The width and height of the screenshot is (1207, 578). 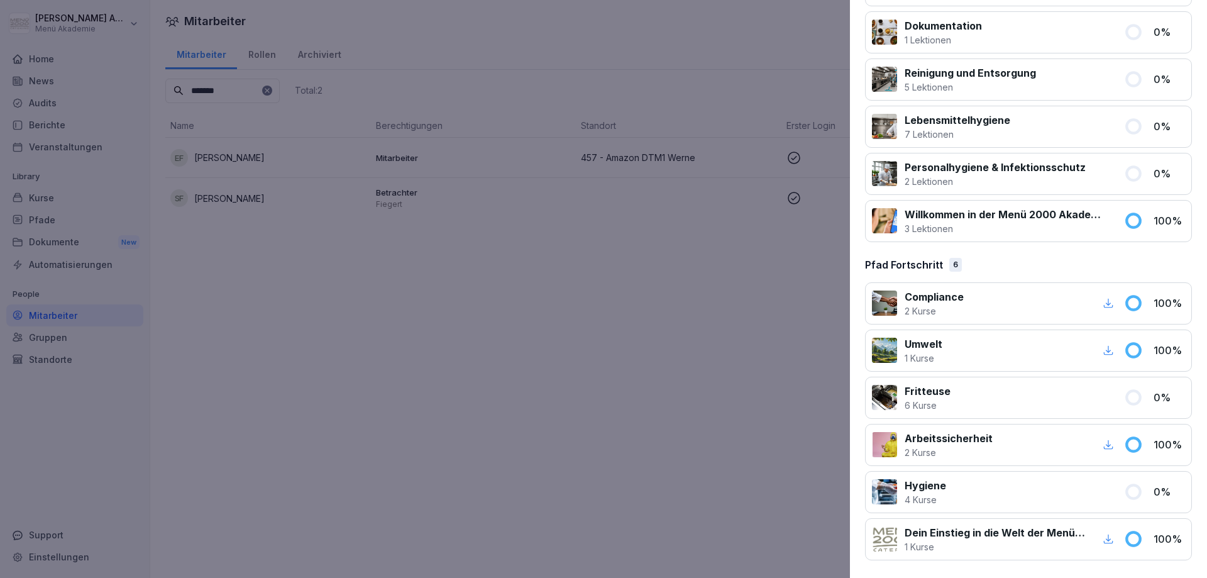 I want to click on p: Arbeitssicherheit, so click(x=948, y=438).